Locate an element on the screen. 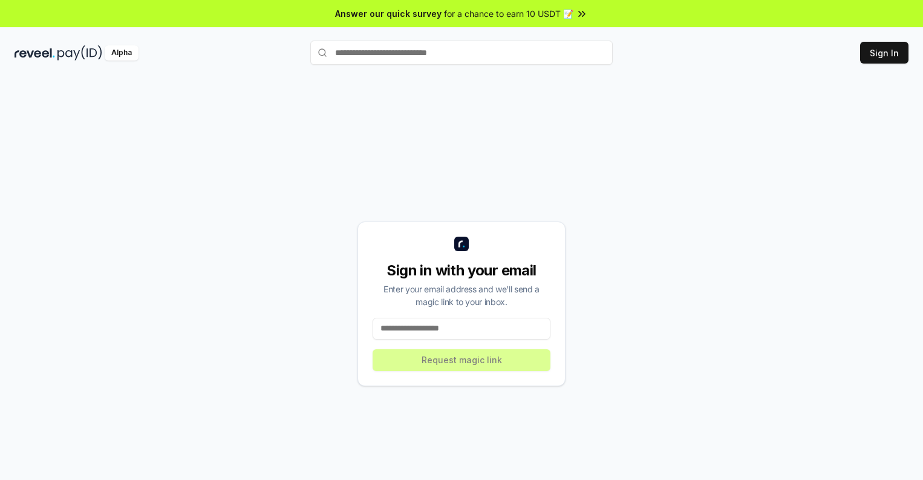 This screenshot has height=480, width=923. button: Sign In is located at coordinates (884, 53).